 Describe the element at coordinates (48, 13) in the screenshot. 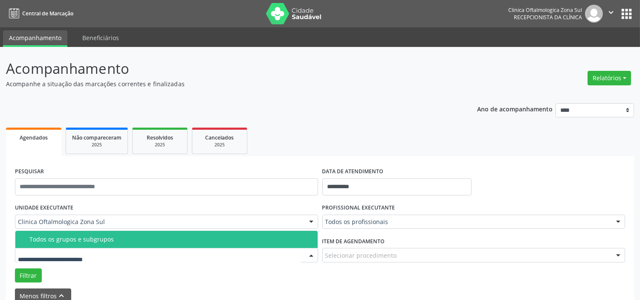

I see `span: Central de Marcação` at that location.